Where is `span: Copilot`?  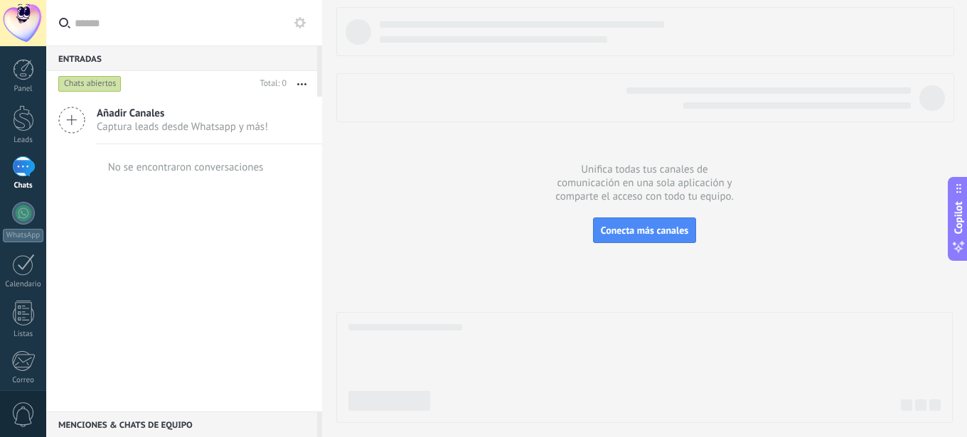
span: Copilot is located at coordinates (958, 218).